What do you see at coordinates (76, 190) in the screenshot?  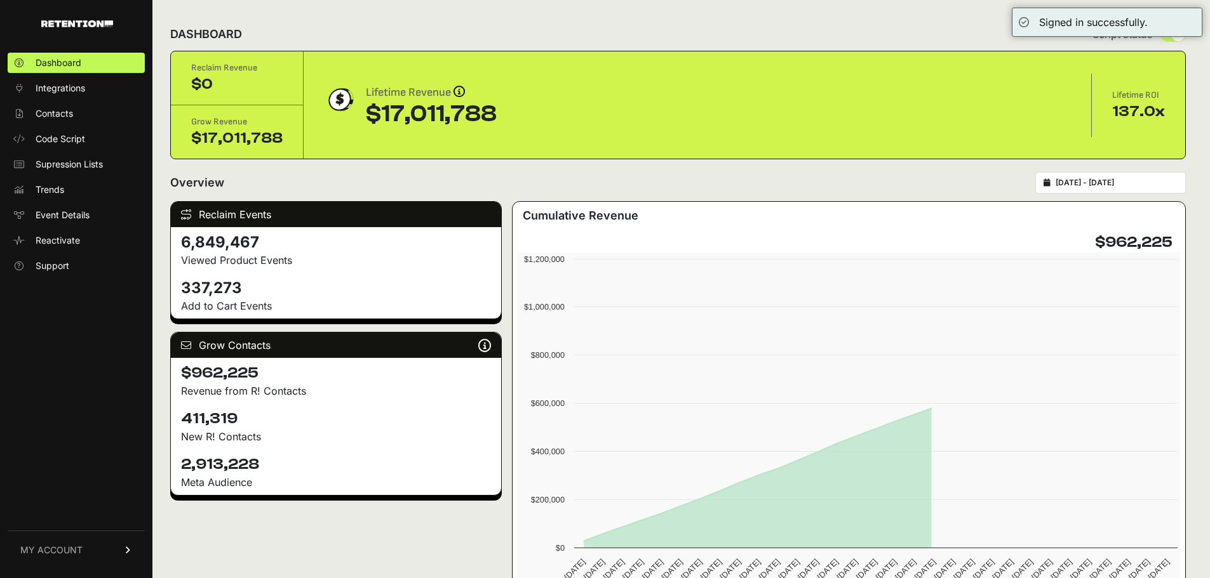 I see `a: Trends` at bounding box center [76, 190].